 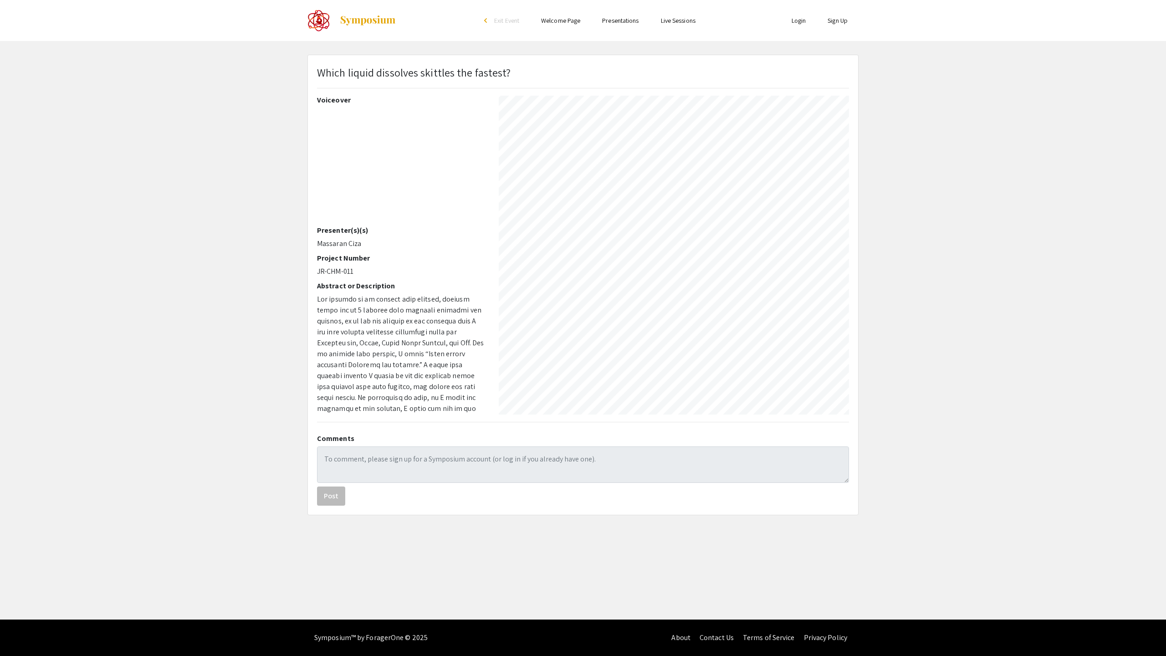 I want to click on div: Symposium™ by ForagerOne © 2025, so click(x=371, y=637).